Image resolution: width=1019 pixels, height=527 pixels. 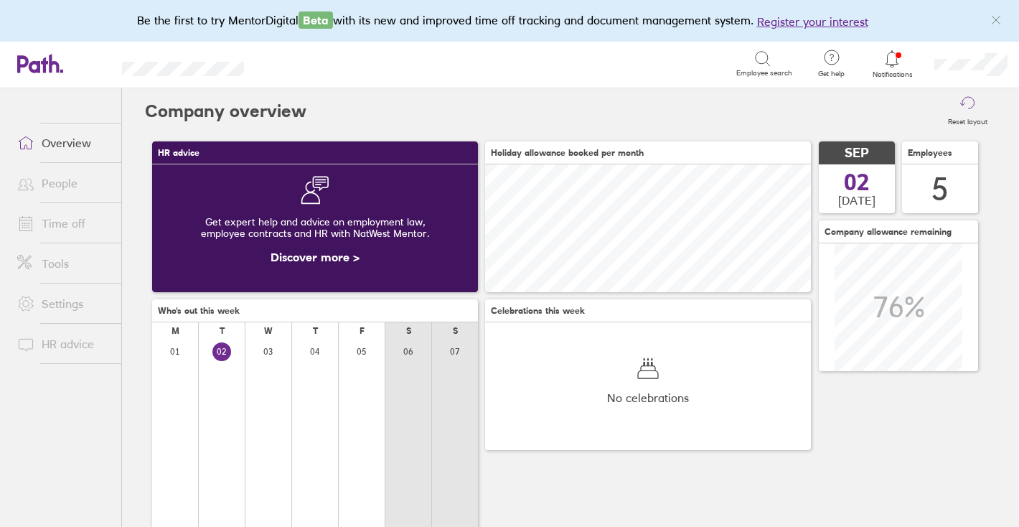 I want to click on div: W, so click(x=268, y=331).